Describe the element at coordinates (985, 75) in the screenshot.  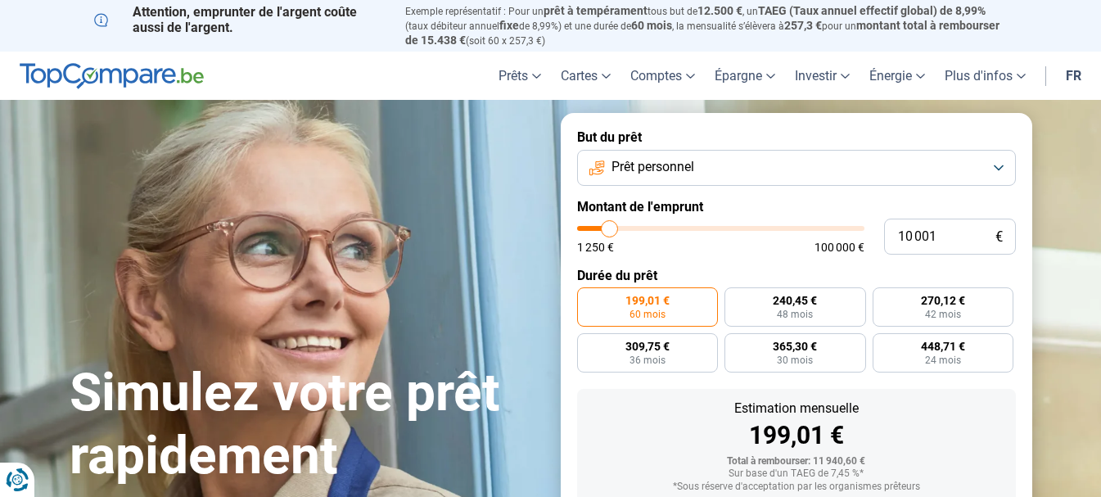
I see `a: Plus d'infos` at that location.